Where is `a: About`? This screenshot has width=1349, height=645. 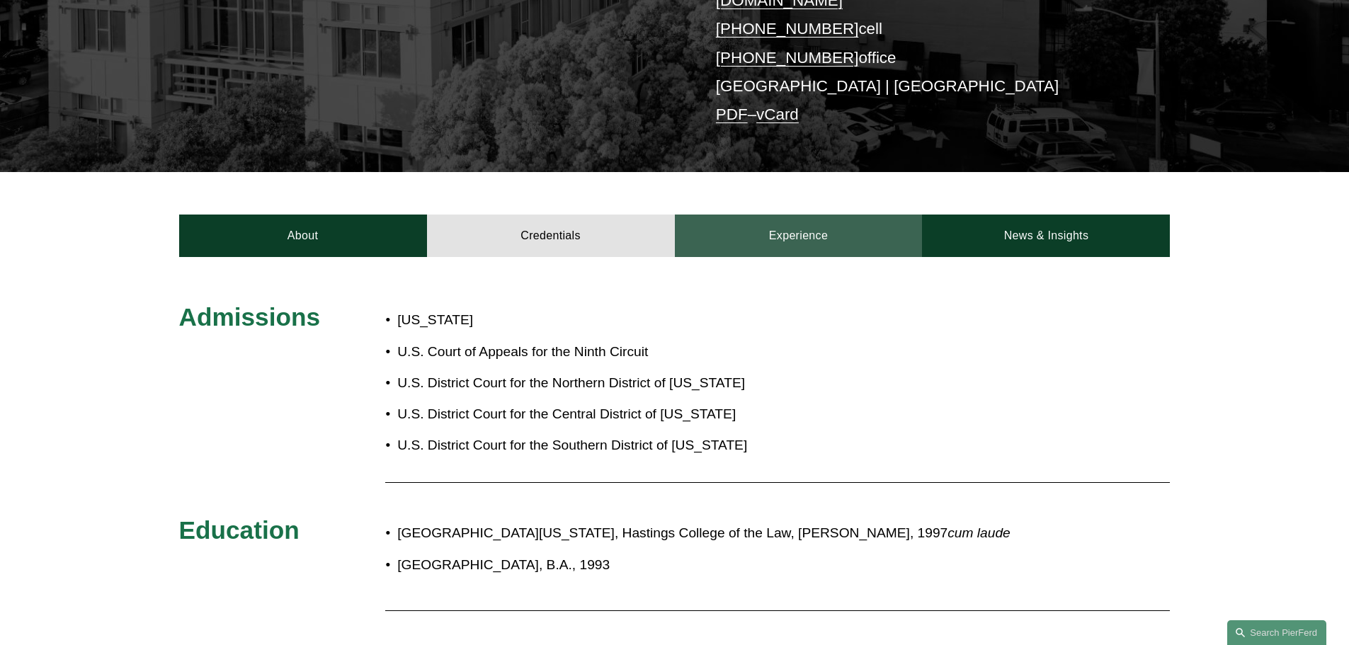 a: About is located at coordinates (303, 236).